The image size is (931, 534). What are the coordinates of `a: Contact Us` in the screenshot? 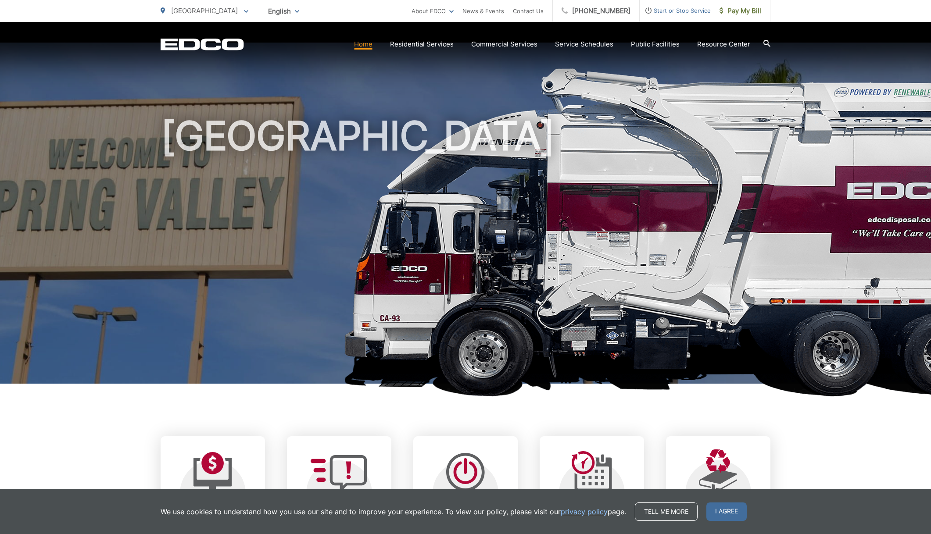 It's located at (528, 11).